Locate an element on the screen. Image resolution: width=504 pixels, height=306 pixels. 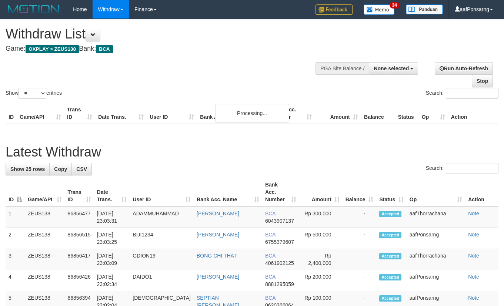
span: Copy is located at coordinates (60, 169).